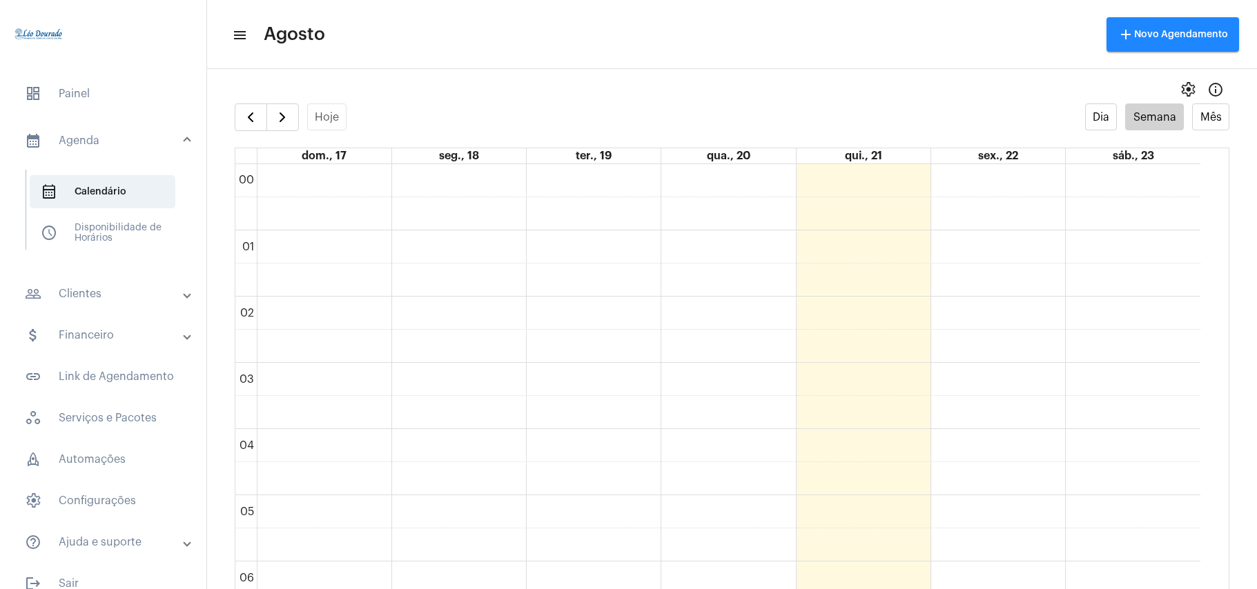 Image resolution: width=1257 pixels, height=589 pixels. Describe the element at coordinates (594, 156) in the screenshot. I see `a: 19 de agosto de 2025` at that location.